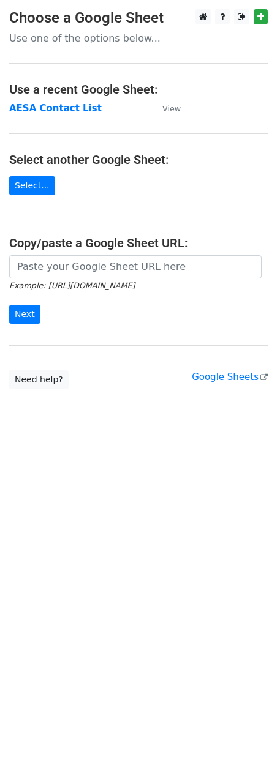  I want to click on h4: Select another Google Sheet:, so click(138, 160).